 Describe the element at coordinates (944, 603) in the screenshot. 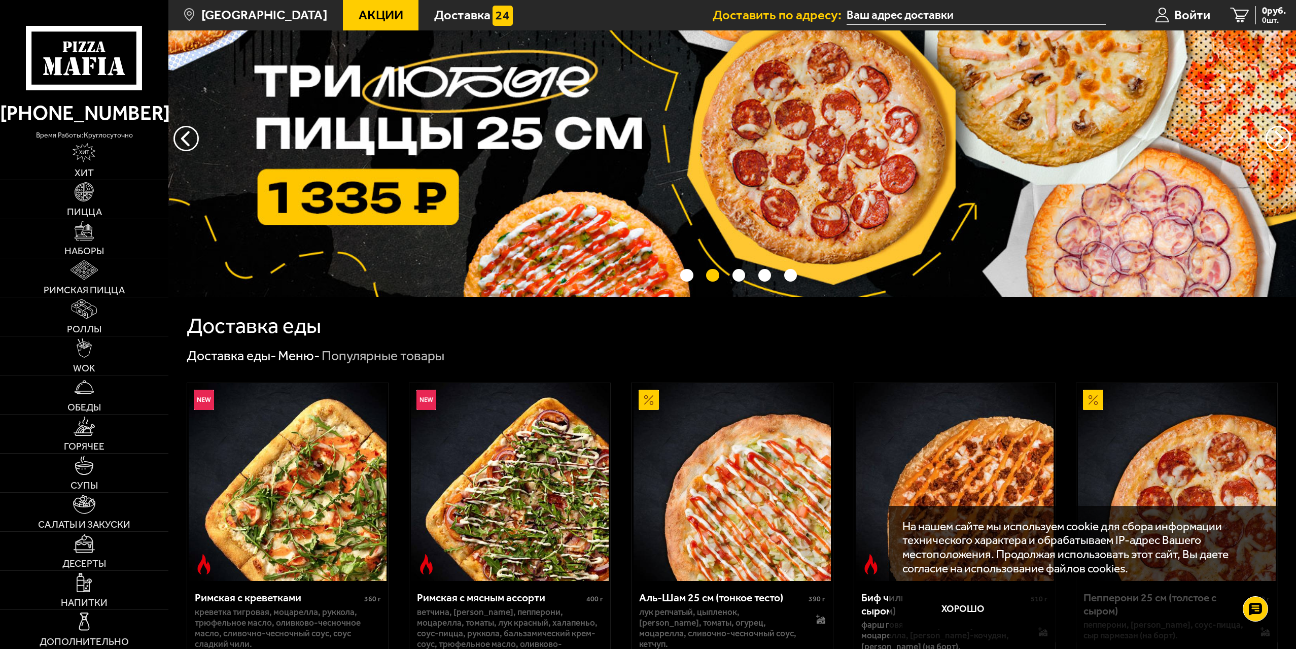

I see `div: Биф чили 25 см (толстое с сыром)` at that location.